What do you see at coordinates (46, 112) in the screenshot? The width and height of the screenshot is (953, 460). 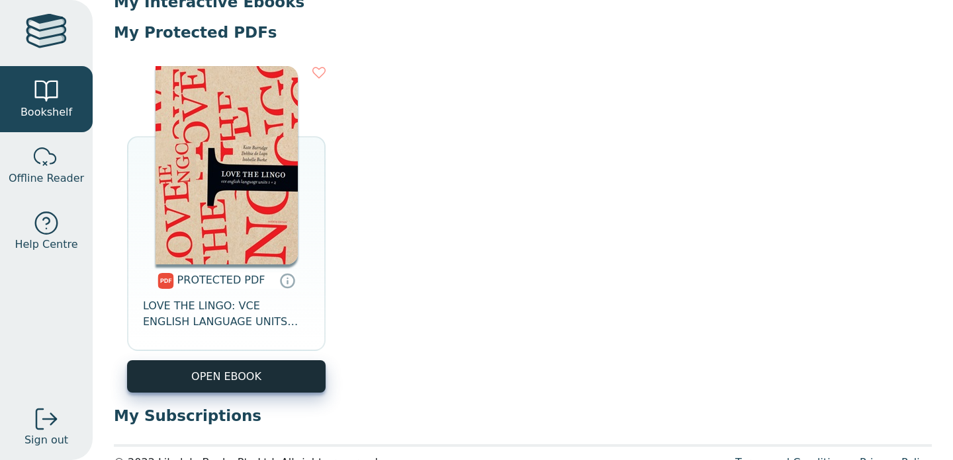 I see `span: Bookshelf` at bounding box center [46, 112].